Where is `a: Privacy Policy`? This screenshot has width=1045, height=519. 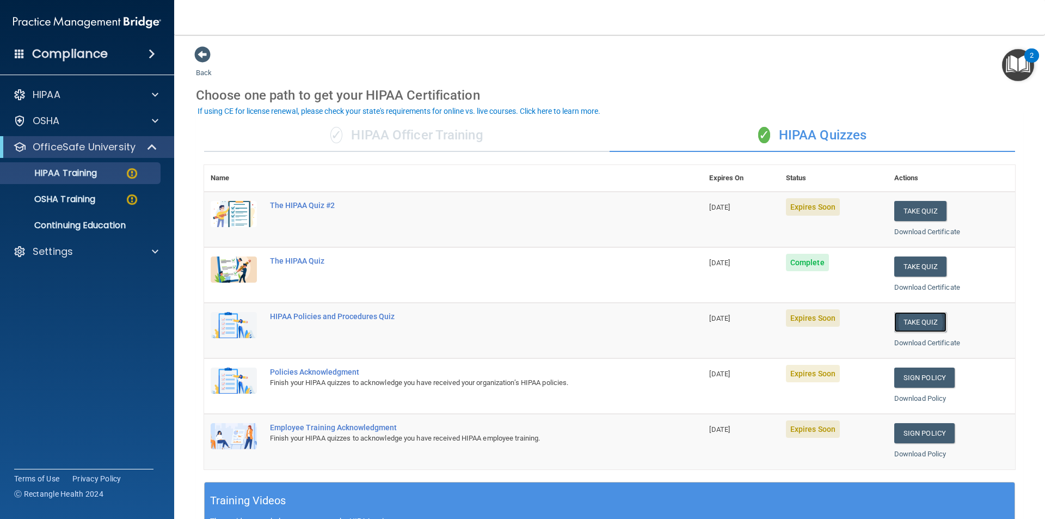
a: Privacy Policy is located at coordinates (97, 478).